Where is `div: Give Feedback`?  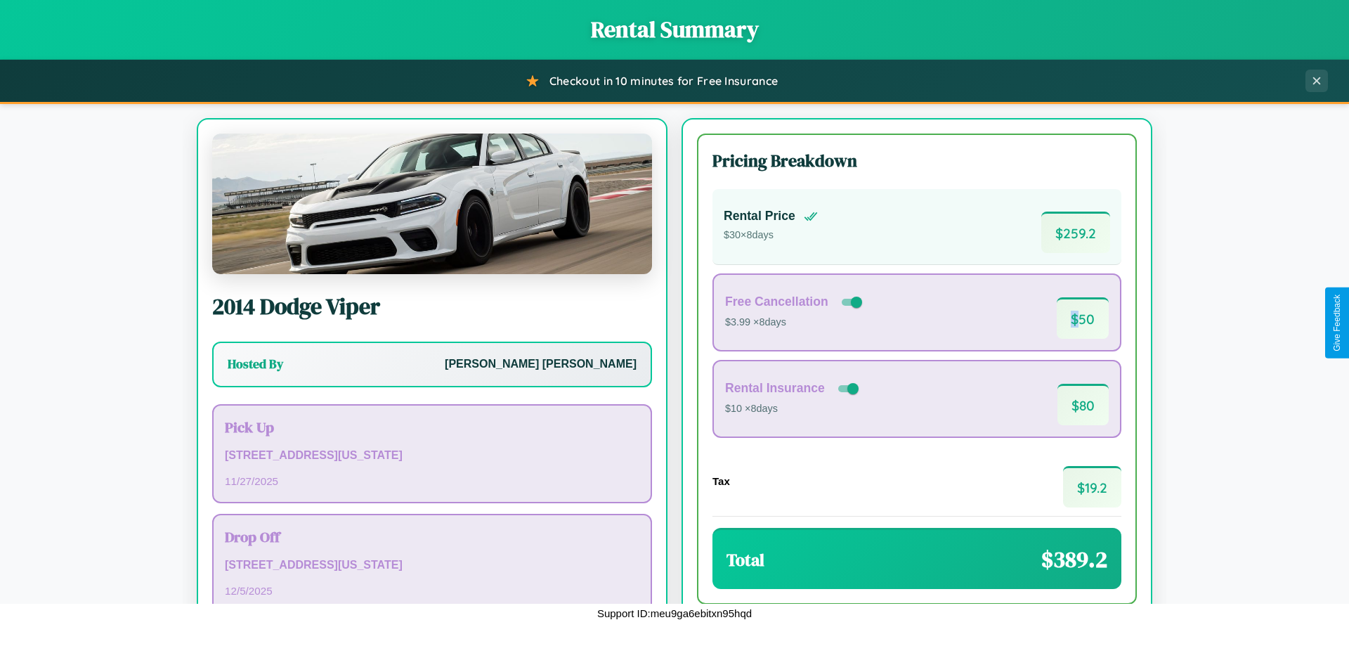 div: Give Feedback is located at coordinates (1337, 322).